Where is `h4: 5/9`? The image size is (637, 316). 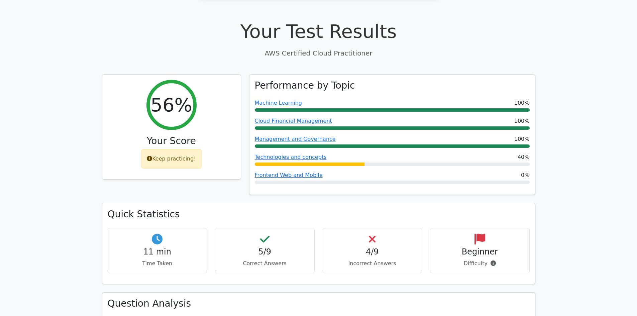
h4: 5/9 is located at coordinates (265, 252).